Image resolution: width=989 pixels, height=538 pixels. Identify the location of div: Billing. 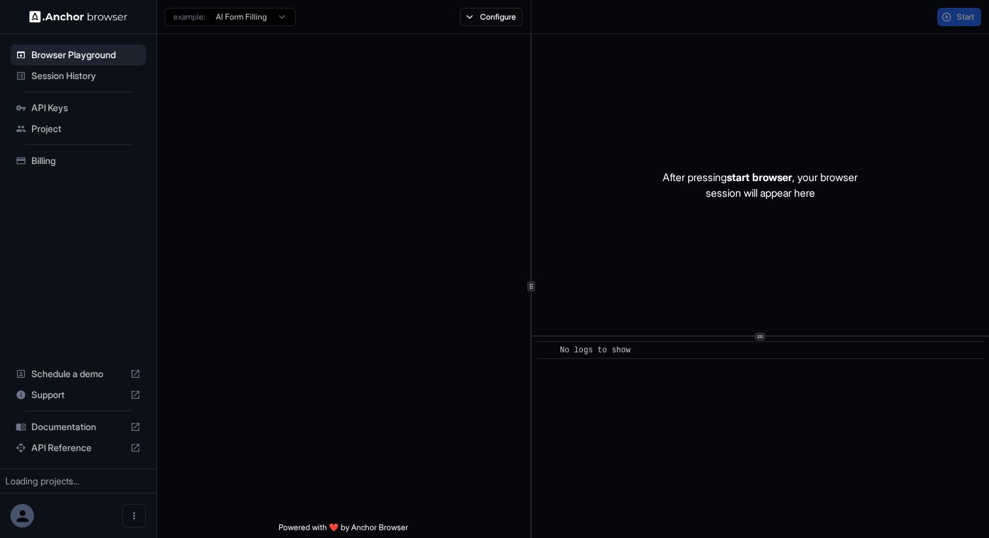
(78, 161).